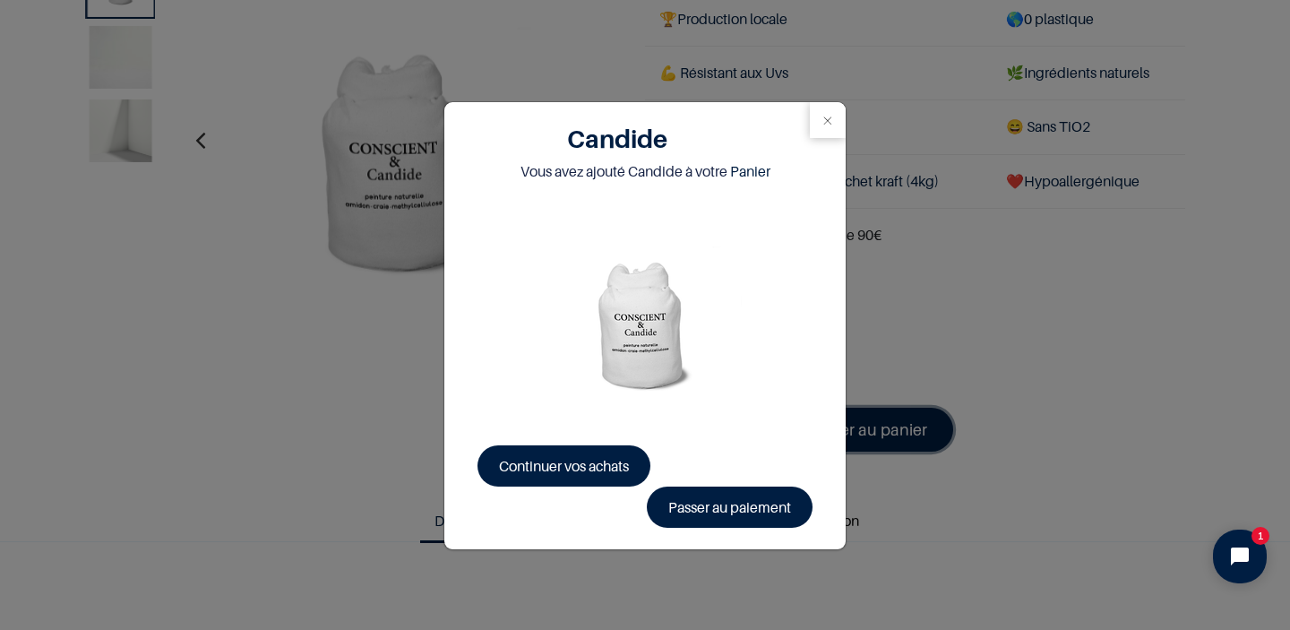 Image resolution: width=1290 pixels, height=630 pixels. Describe the element at coordinates (563, 466) in the screenshot. I see `span: Continuer vos achats` at that location.